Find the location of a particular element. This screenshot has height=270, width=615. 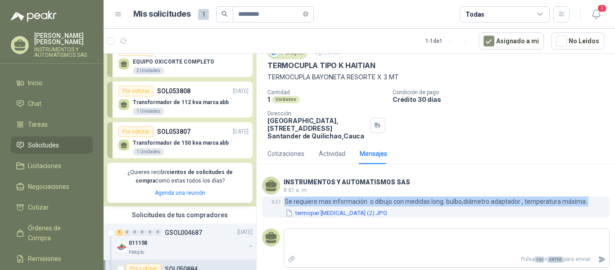

div: Solicitudes de tus compradores is located at coordinates (180, 215).